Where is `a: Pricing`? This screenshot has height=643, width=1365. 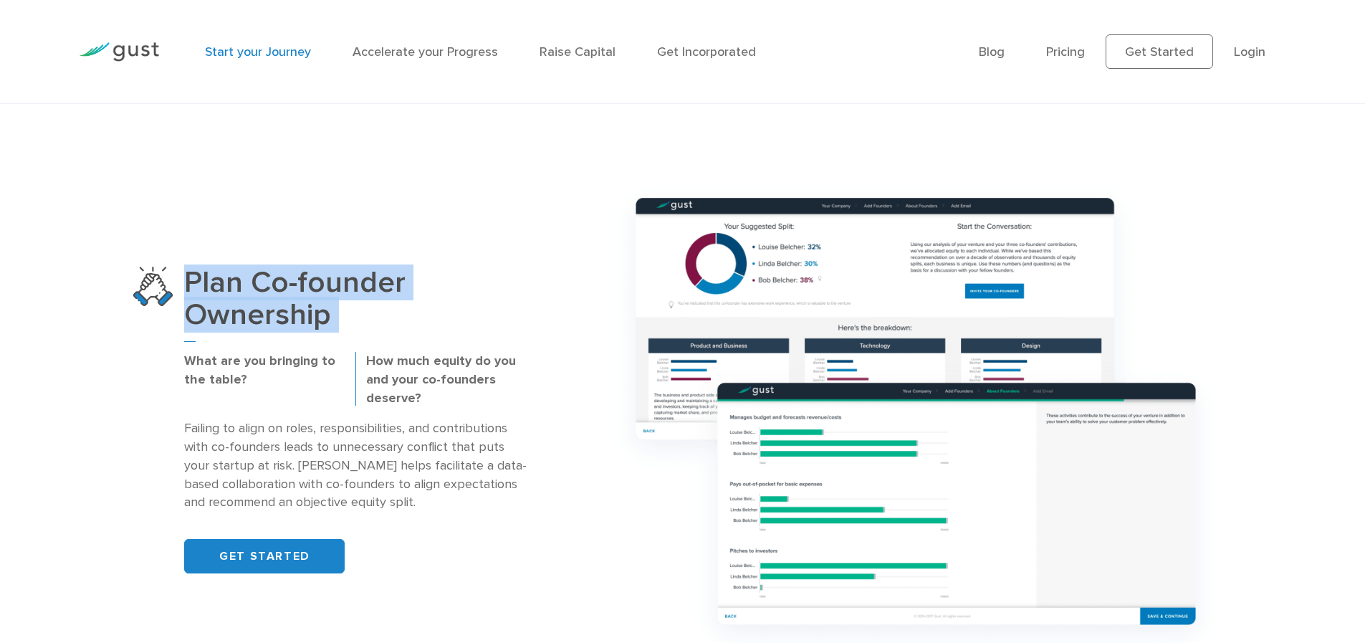 a: Pricing is located at coordinates (1065, 52).